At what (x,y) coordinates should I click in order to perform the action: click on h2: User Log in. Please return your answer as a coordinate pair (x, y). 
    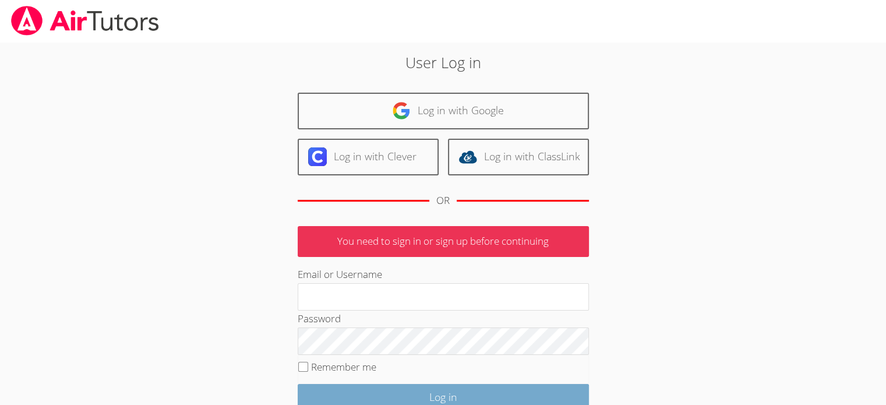
    Looking at the image, I should click on (443, 62).